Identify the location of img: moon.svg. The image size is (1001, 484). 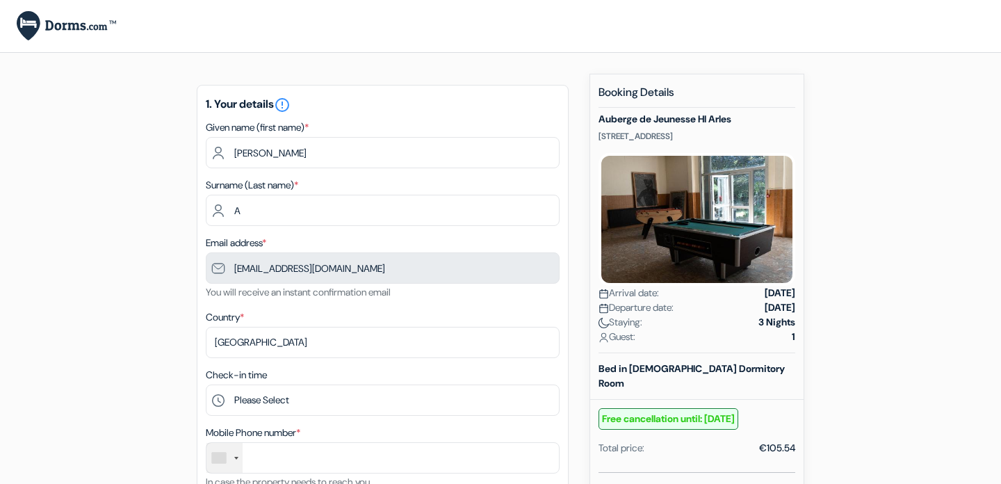
(604, 323).